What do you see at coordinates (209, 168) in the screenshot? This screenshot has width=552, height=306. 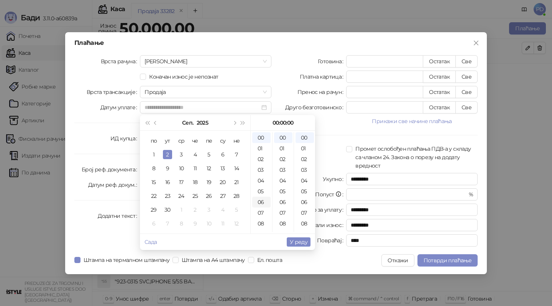 I see `div: 12` at bounding box center [209, 168].